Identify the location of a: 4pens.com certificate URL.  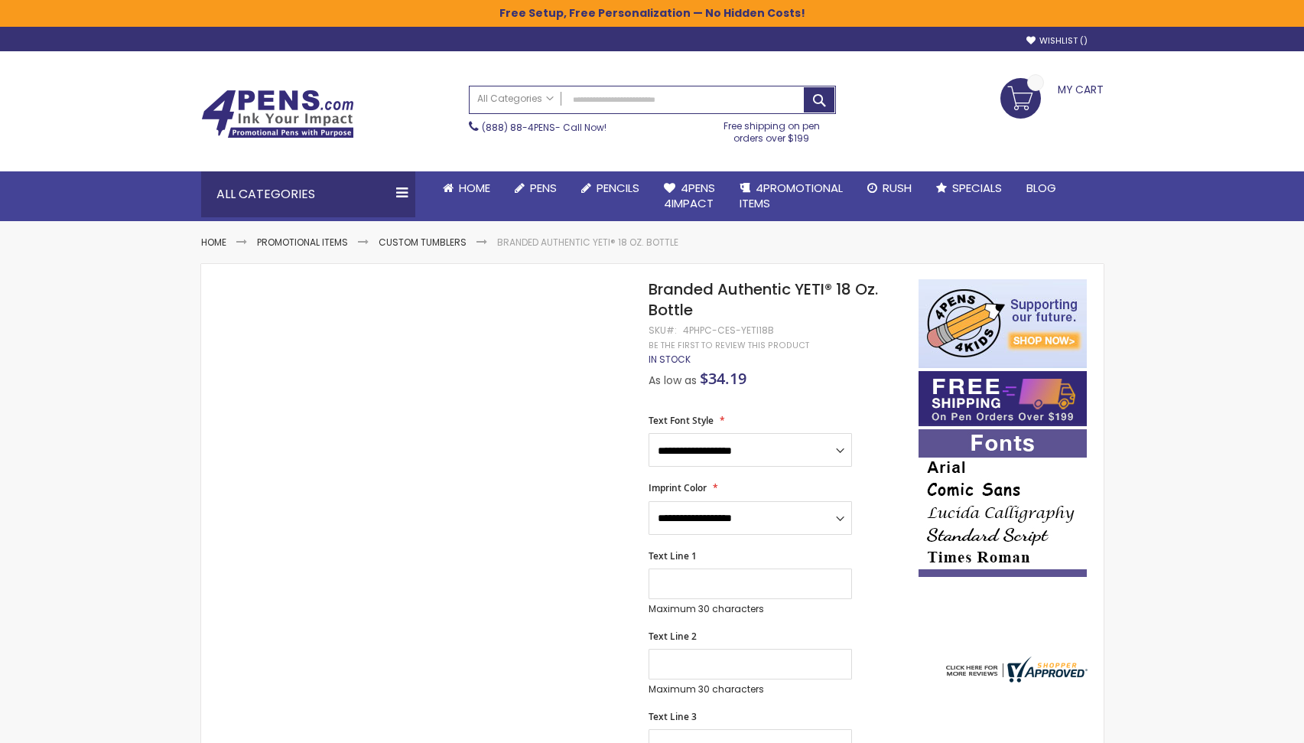
(1015, 678).